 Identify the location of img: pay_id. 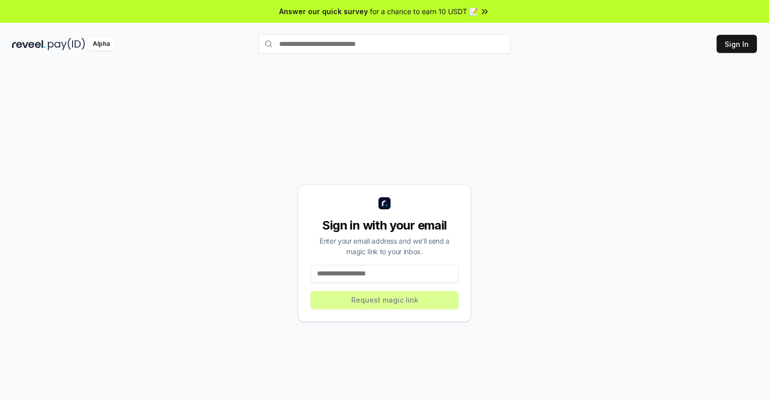
(67, 44).